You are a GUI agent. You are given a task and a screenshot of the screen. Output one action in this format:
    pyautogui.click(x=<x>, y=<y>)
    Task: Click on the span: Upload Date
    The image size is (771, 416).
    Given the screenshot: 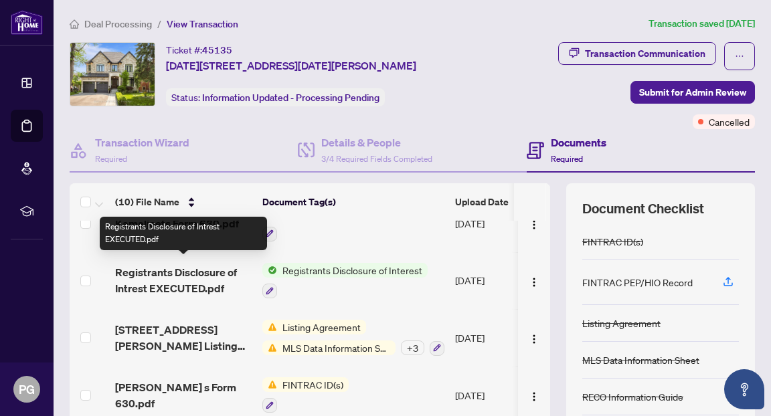 What is the action you would take?
    pyautogui.click(x=482, y=202)
    